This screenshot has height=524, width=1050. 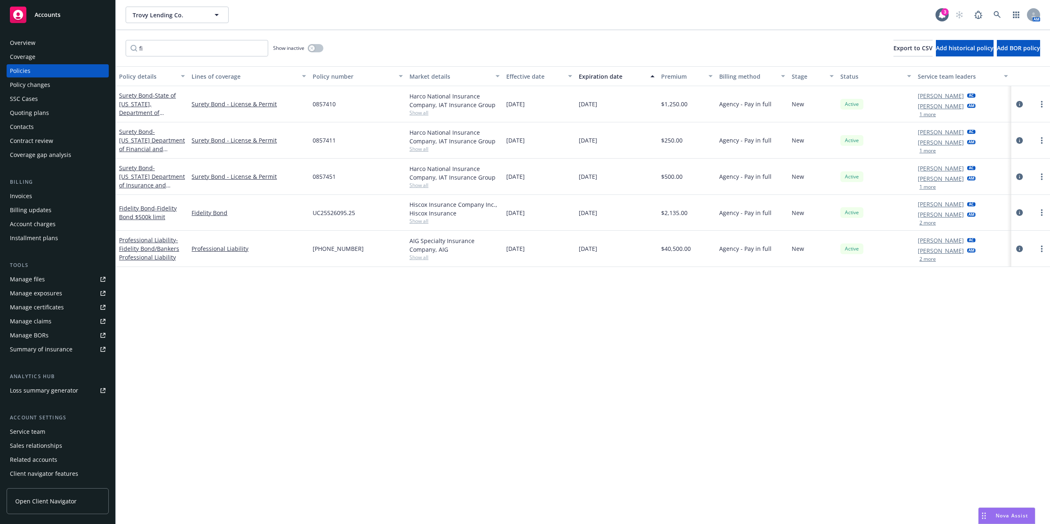 What do you see at coordinates (450, 76) in the screenshot?
I see `div: Market details` at bounding box center [450, 76].